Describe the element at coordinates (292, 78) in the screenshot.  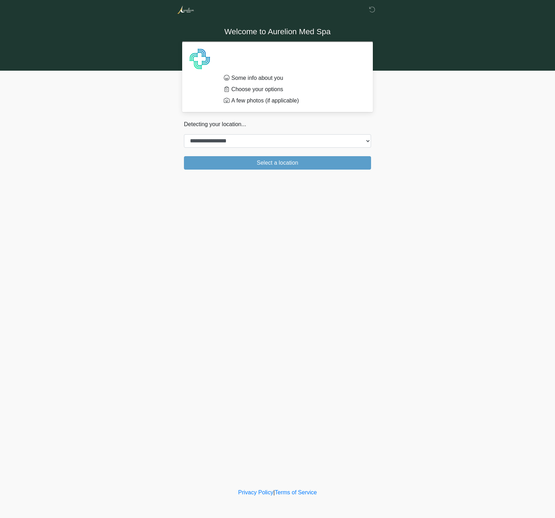
I see `li: Some info about you` at that location.